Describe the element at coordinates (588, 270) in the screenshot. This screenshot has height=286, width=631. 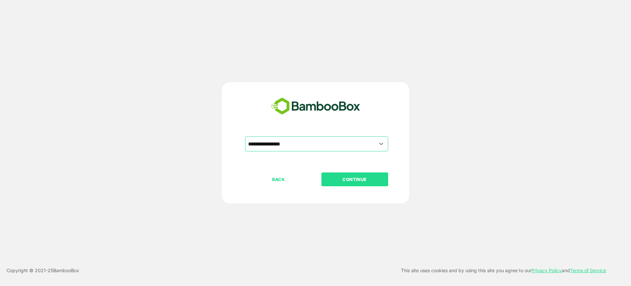
I see `a: Terms of Service` at that location.